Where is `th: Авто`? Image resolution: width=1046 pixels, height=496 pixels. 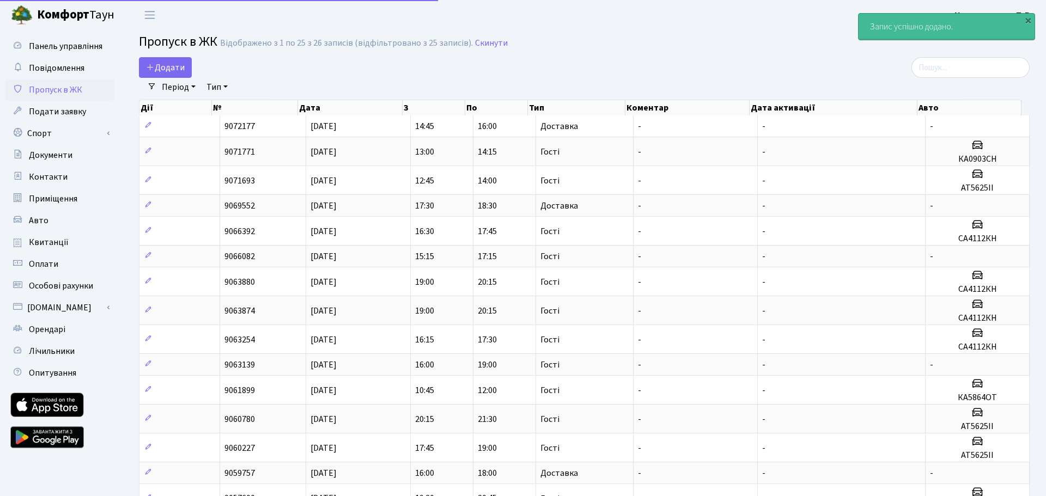 th: Авто is located at coordinates (969, 108).